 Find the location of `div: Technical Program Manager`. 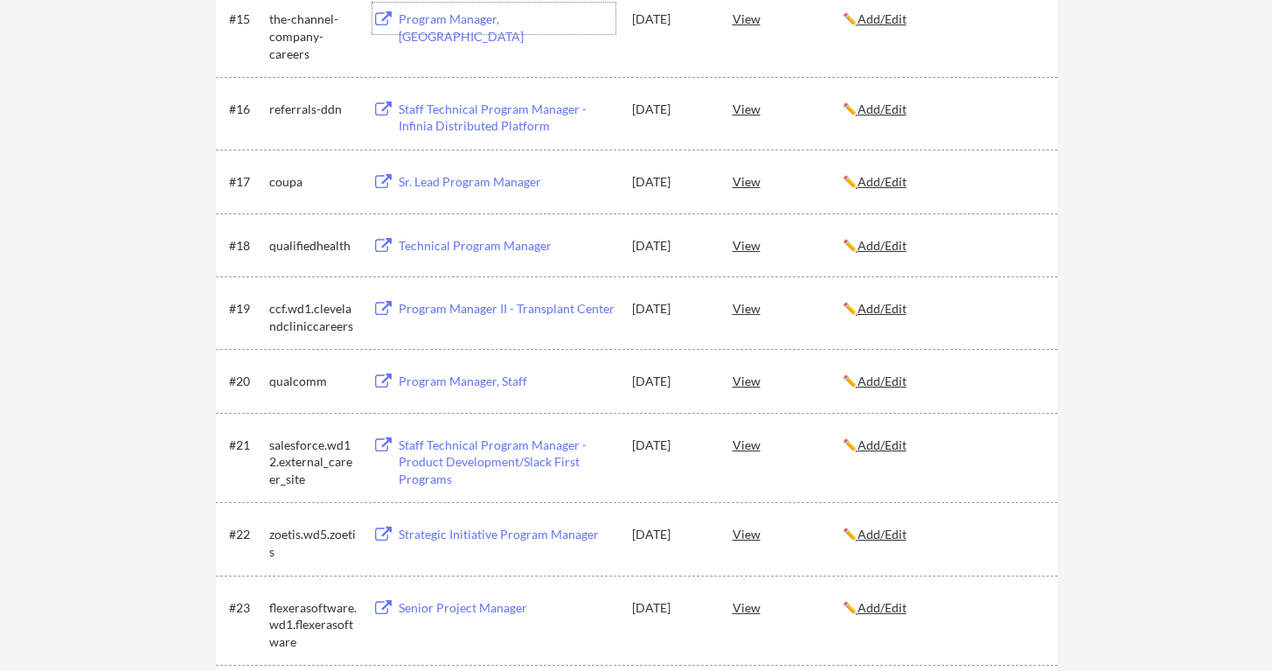

div: Technical Program Manager is located at coordinates (507, 246).